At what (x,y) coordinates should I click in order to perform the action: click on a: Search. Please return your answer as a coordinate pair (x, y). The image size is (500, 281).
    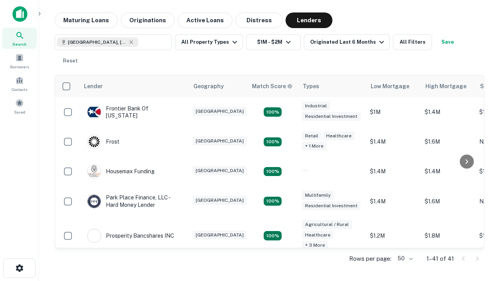
    Looking at the image, I should click on (20, 38).